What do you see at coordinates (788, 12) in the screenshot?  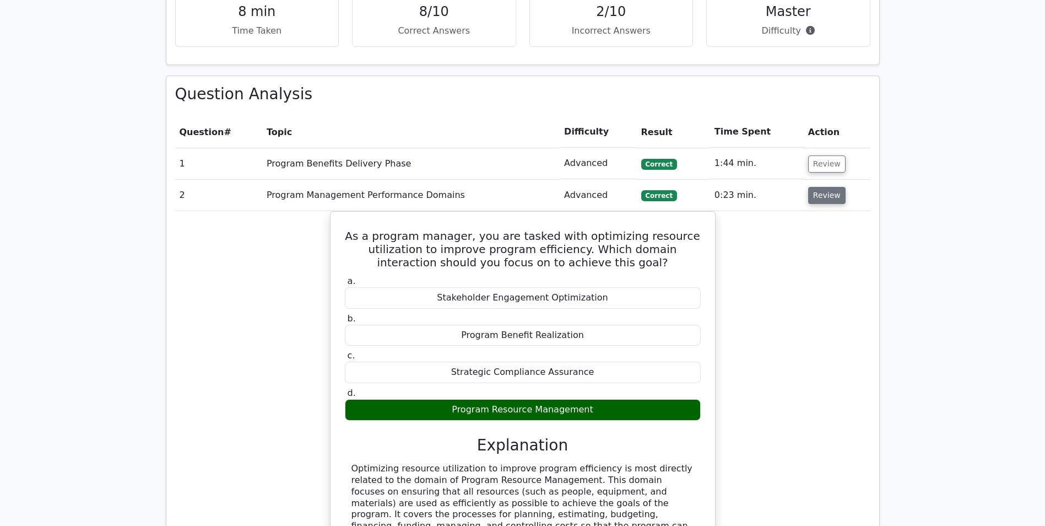 I see `h4: Master` at bounding box center [788, 12].